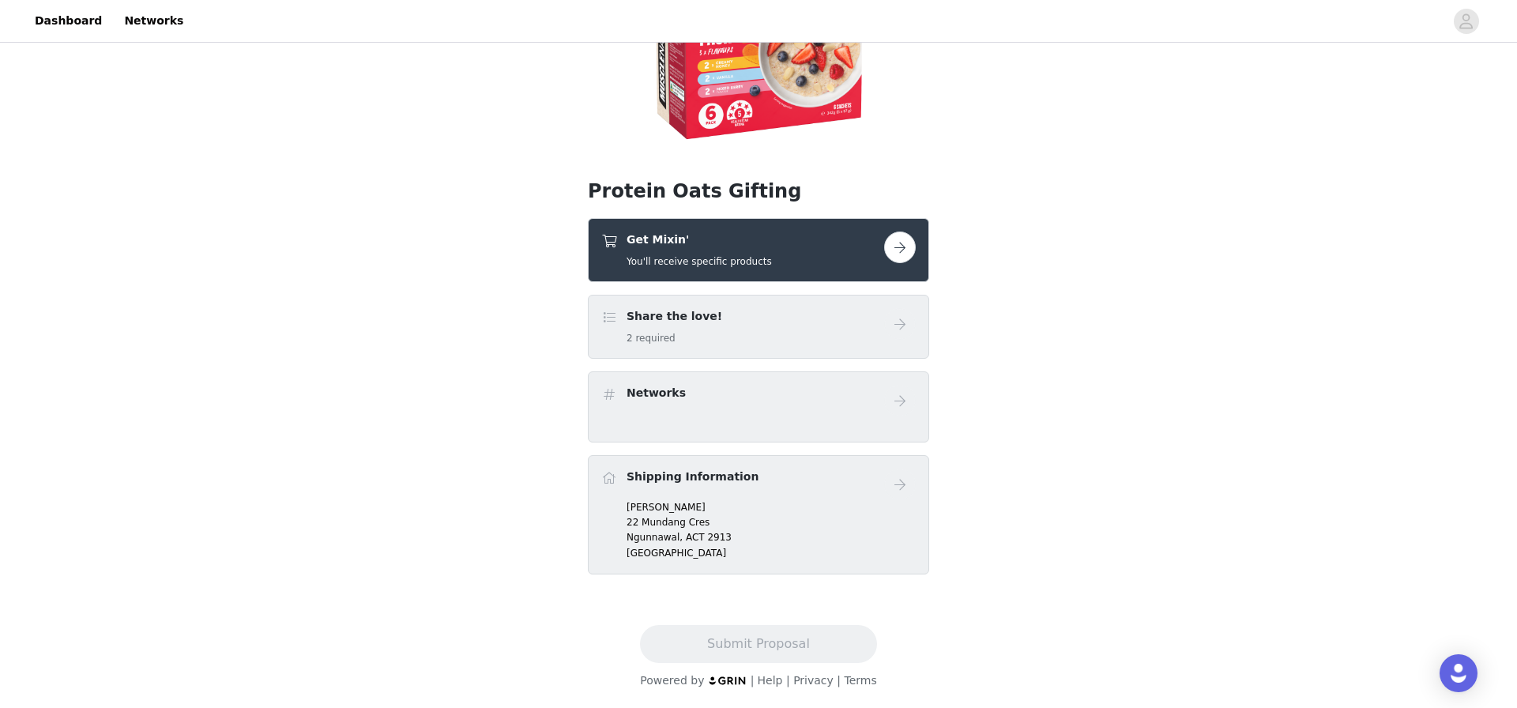  What do you see at coordinates (758, 644) in the screenshot?
I see `button: Submit Proposal` at bounding box center [758, 644].